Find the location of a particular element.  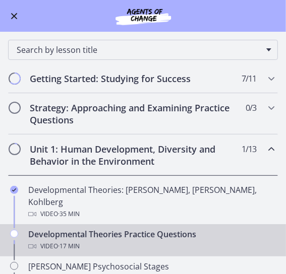

span: Search by lesson title is located at coordinates (139, 50).